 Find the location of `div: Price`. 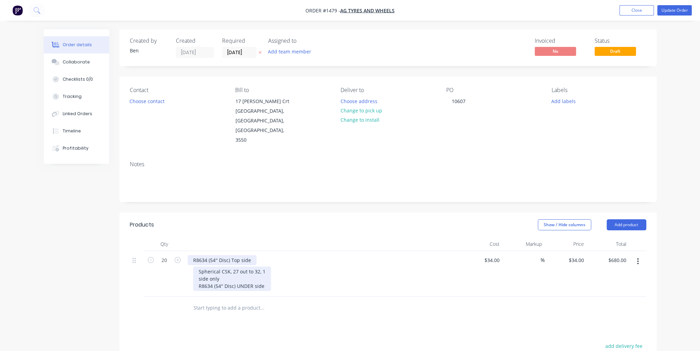

div: Price is located at coordinates (566, 244).